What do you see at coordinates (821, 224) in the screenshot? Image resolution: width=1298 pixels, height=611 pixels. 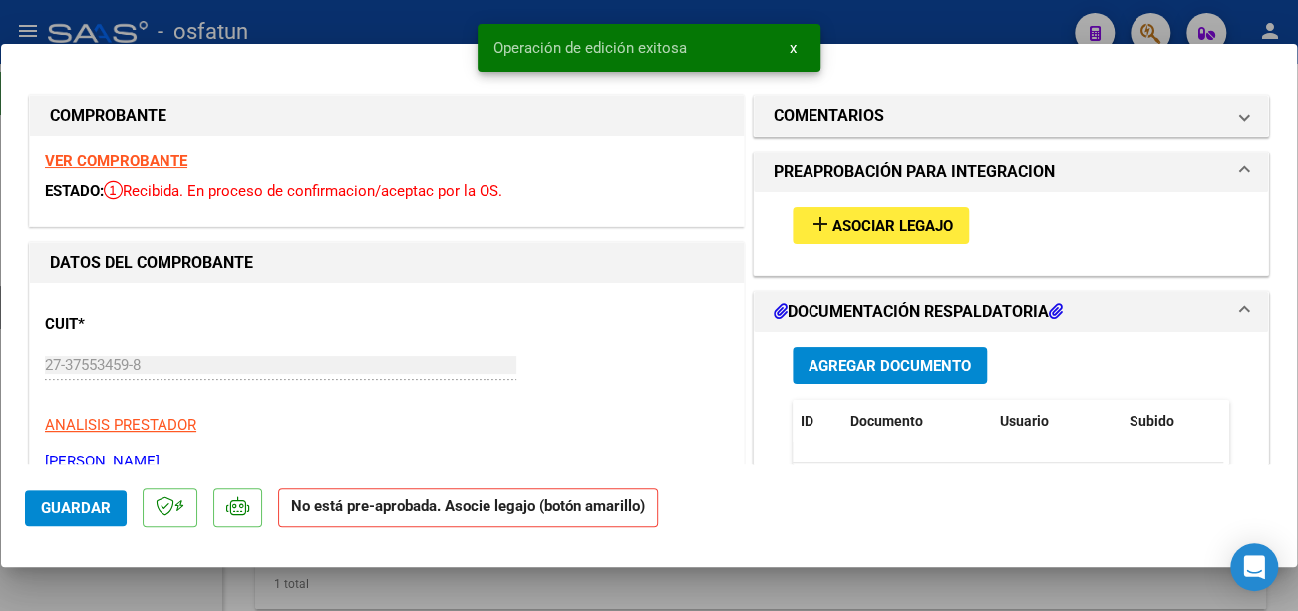 I see `mat-icon: add` at bounding box center [821, 224].